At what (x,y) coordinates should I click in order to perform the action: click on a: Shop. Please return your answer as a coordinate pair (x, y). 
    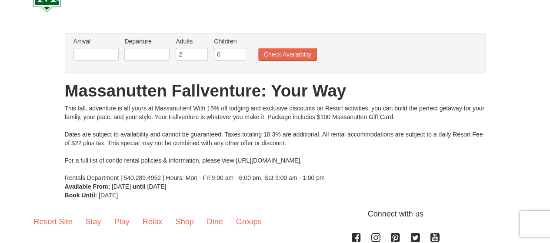
    Looking at the image, I should click on (185, 222).